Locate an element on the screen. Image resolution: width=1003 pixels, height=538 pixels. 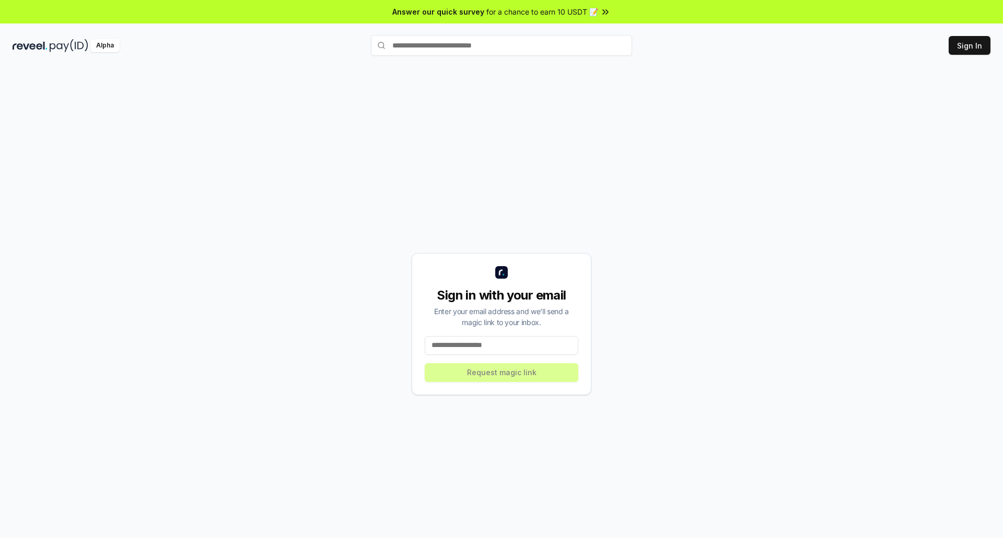
div: Alpha is located at coordinates (105, 45).